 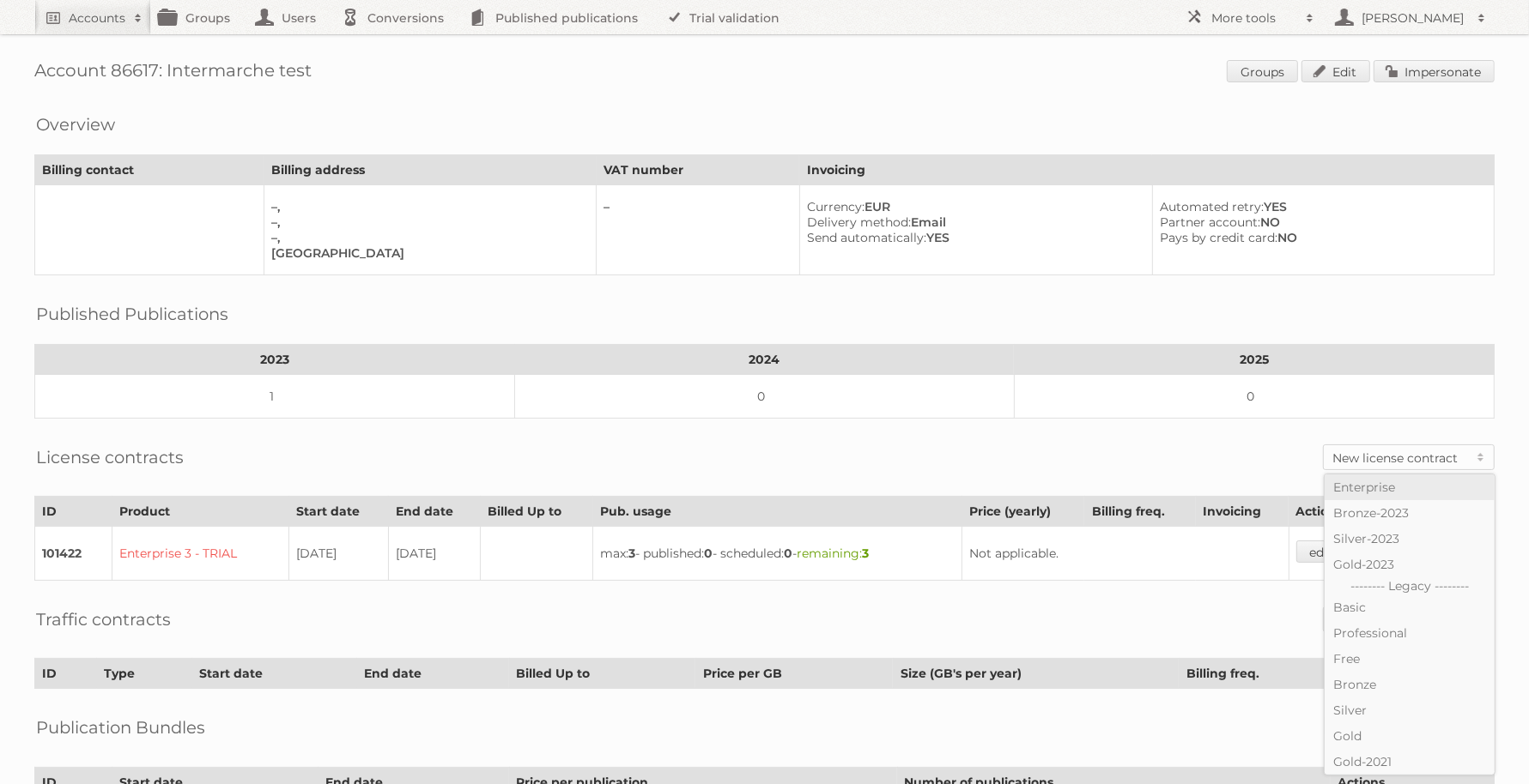 I want to click on li: -------- Legacy --------, so click(x=1409, y=586).